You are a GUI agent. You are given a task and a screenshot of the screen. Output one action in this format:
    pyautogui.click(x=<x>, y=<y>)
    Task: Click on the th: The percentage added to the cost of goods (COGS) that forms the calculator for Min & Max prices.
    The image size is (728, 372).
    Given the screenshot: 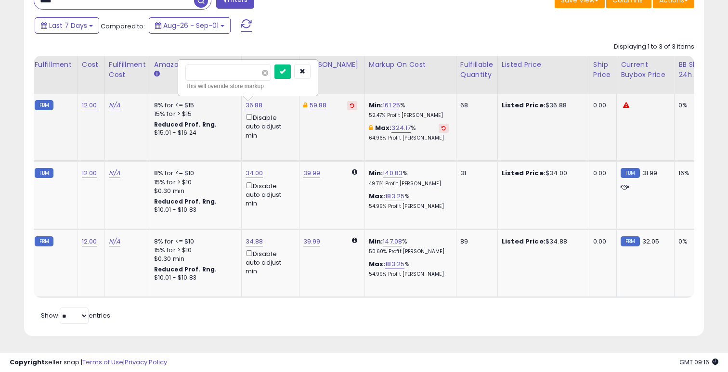 What is the action you would take?
    pyautogui.click(x=410, y=75)
    